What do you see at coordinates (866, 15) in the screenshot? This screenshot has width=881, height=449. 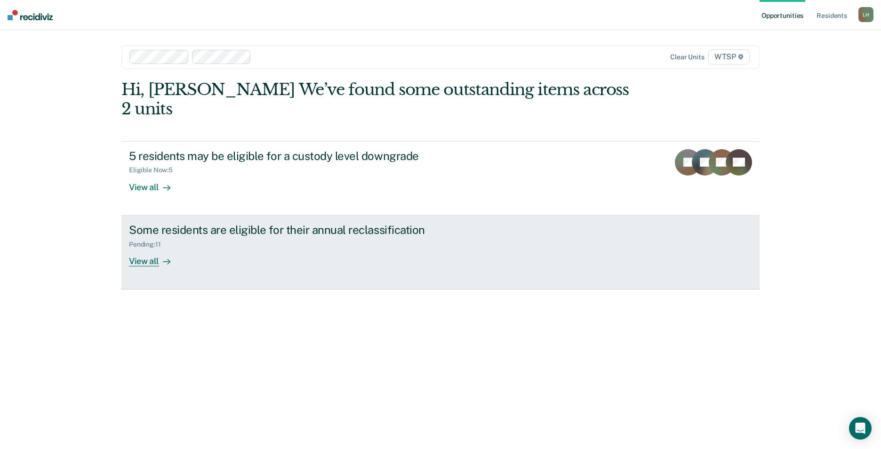 I see `button: LH` at bounding box center [866, 15].